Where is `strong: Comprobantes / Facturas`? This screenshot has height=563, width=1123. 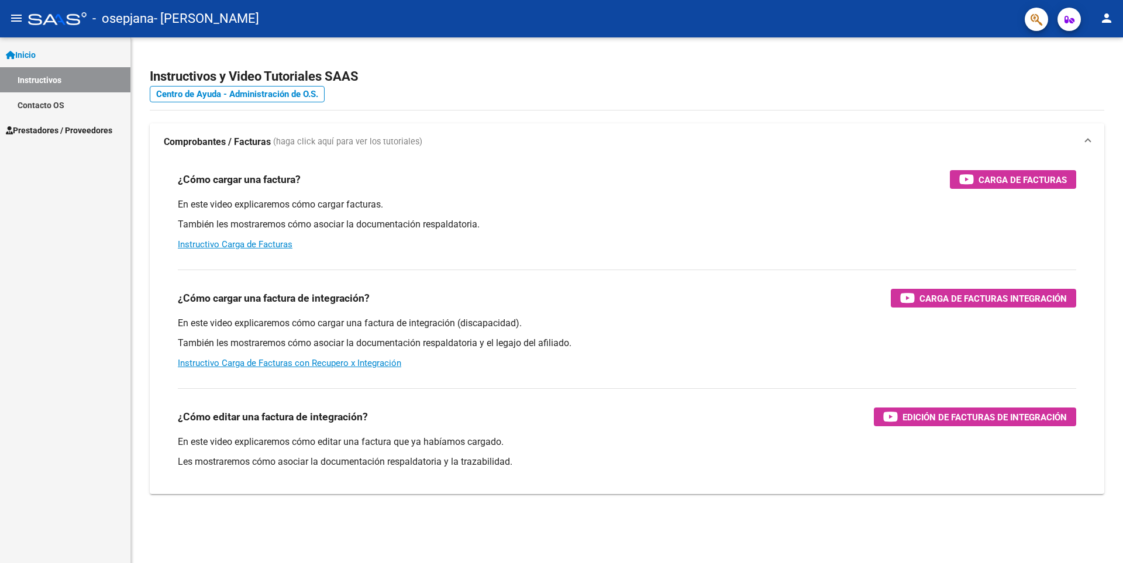 strong: Comprobantes / Facturas is located at coordinates (217, 142).